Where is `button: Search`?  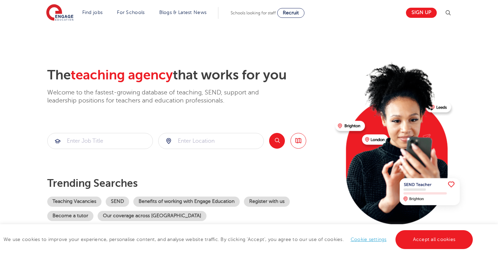 button: Search is located at coordinates (277, 141).